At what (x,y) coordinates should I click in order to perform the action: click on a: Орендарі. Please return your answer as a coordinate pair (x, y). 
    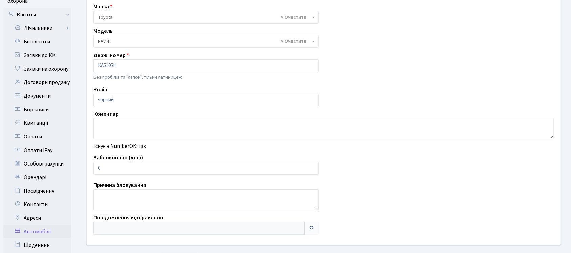
    Looking at the image, I should click on (37, 177).